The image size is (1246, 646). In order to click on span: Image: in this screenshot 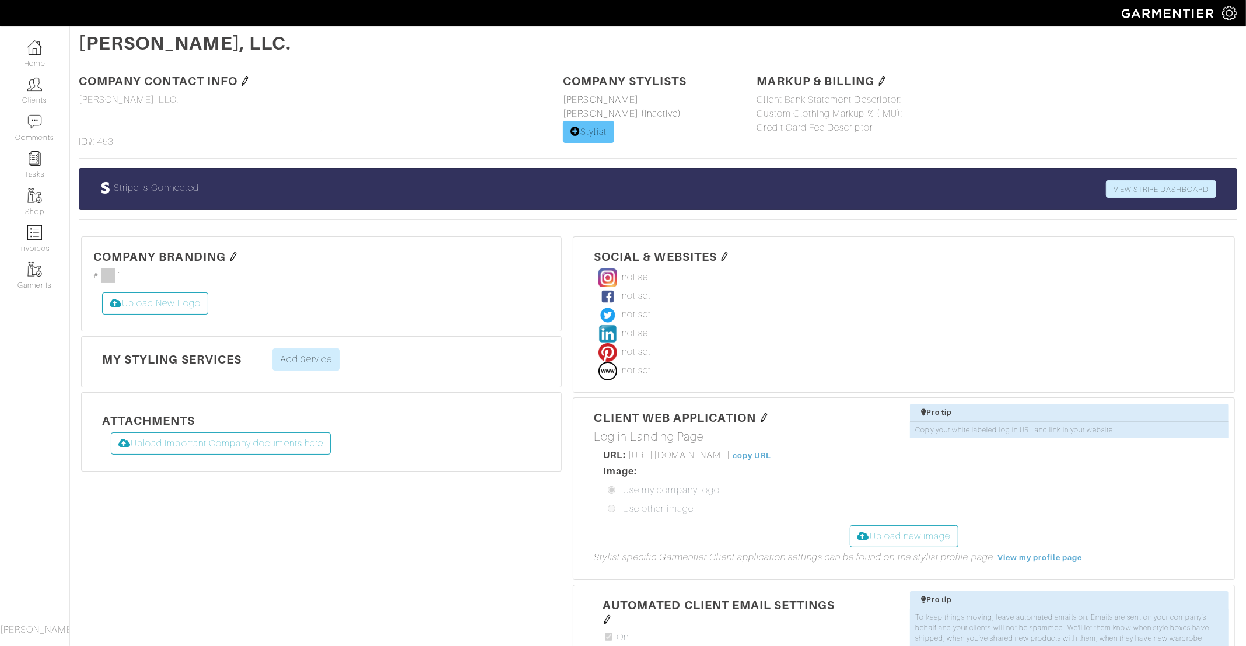, I will do `click(620, 471)`.